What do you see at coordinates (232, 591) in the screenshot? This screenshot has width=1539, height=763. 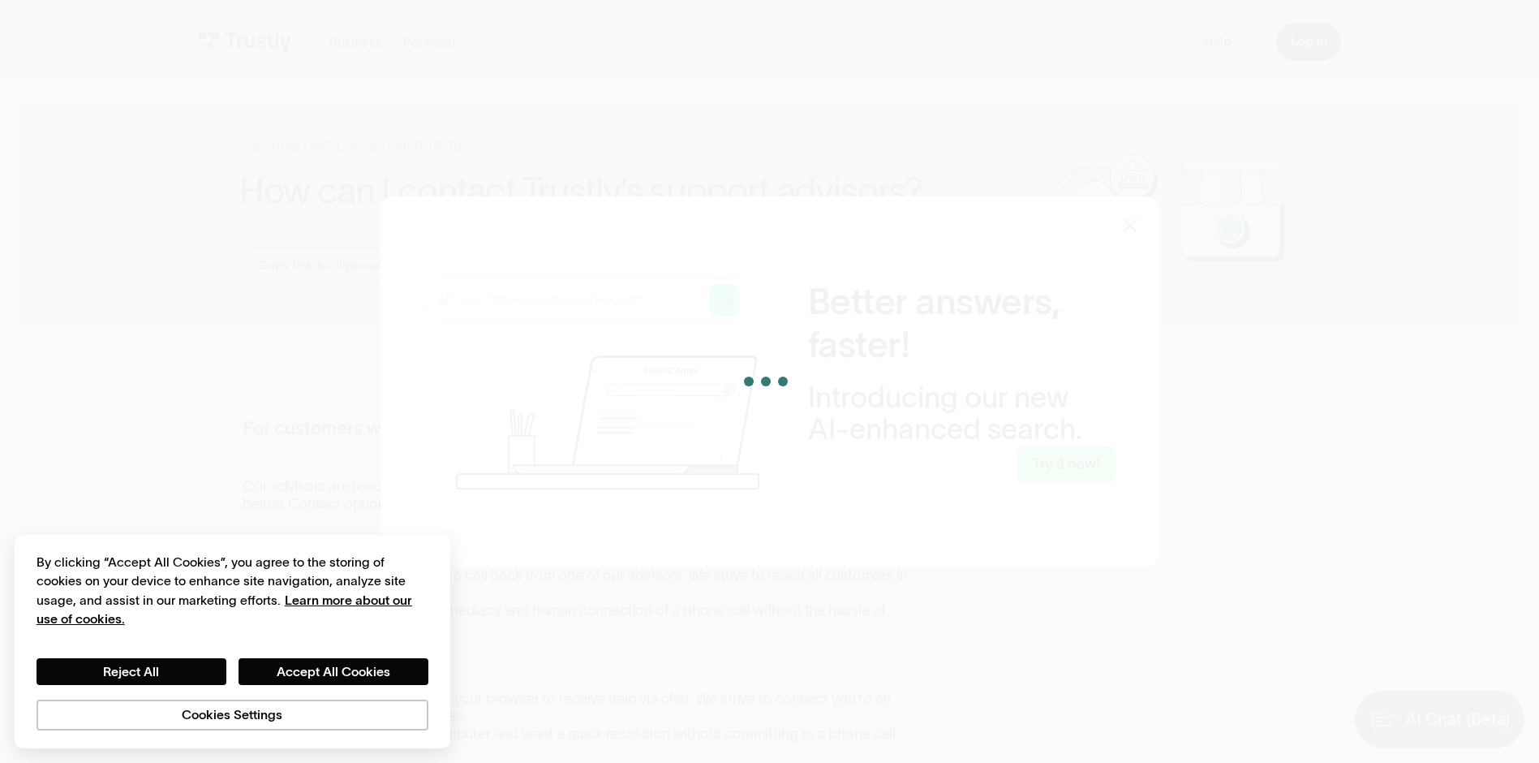 I see `div: By clicking “Accept All Cookies”, you agree to the storing of cookies on your device to enhance s...` at bounding box center [232, 591].